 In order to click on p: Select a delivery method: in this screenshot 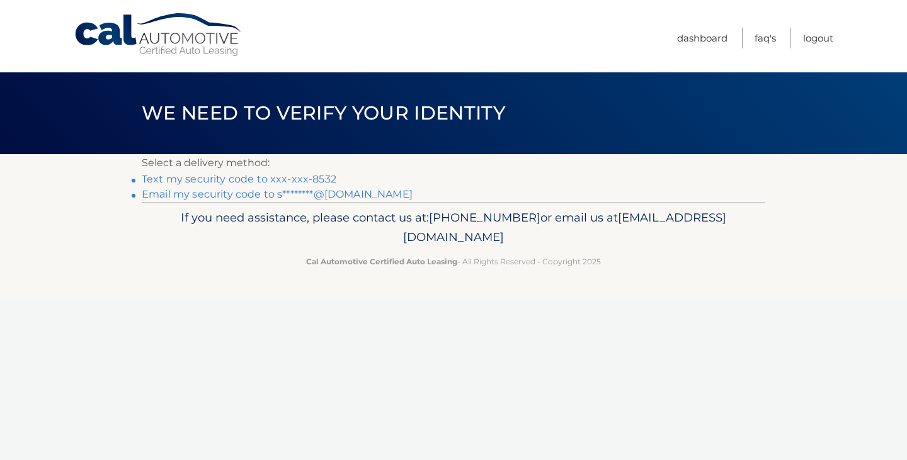, I will do `click(454, 163)`.